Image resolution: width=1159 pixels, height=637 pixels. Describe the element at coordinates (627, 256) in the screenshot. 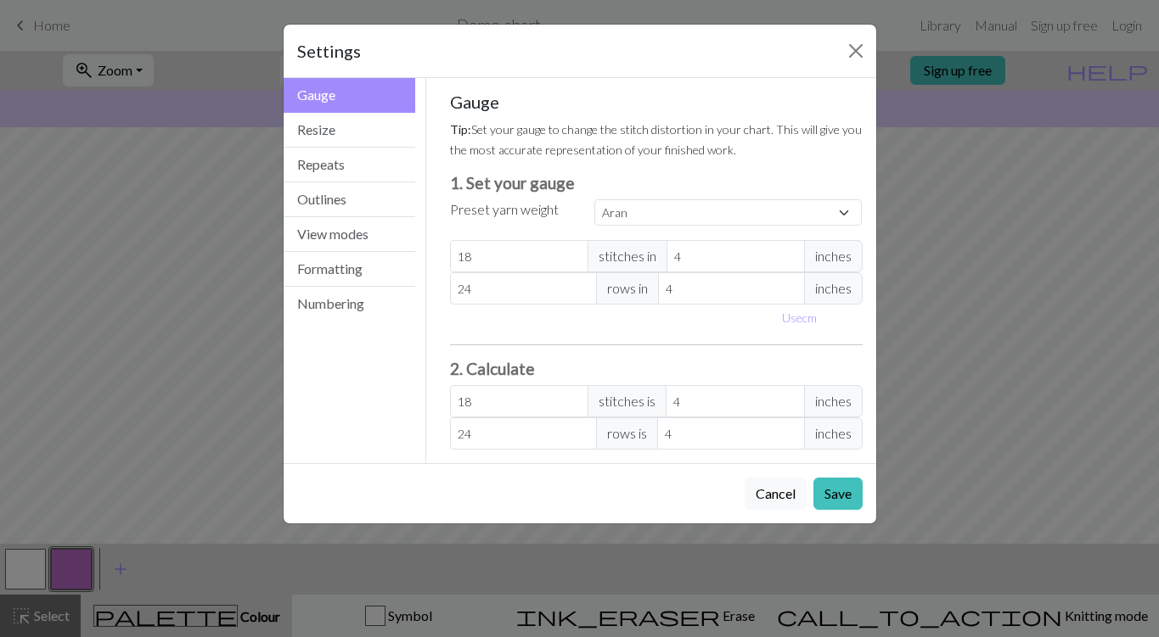

I see `span: stitches in` at that location.